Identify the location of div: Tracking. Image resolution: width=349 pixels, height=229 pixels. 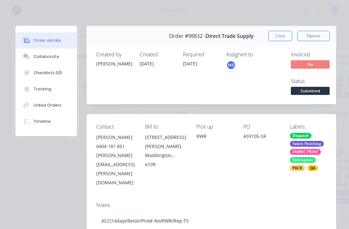
(42, 89).